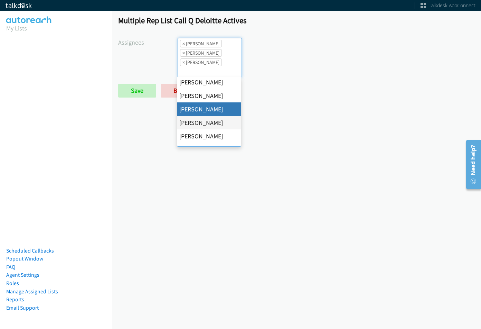  What do you see at coordinates (201, 53) in the screenshot?
I see `li: Daquaya Johnson` at bounding box center [201, 53].